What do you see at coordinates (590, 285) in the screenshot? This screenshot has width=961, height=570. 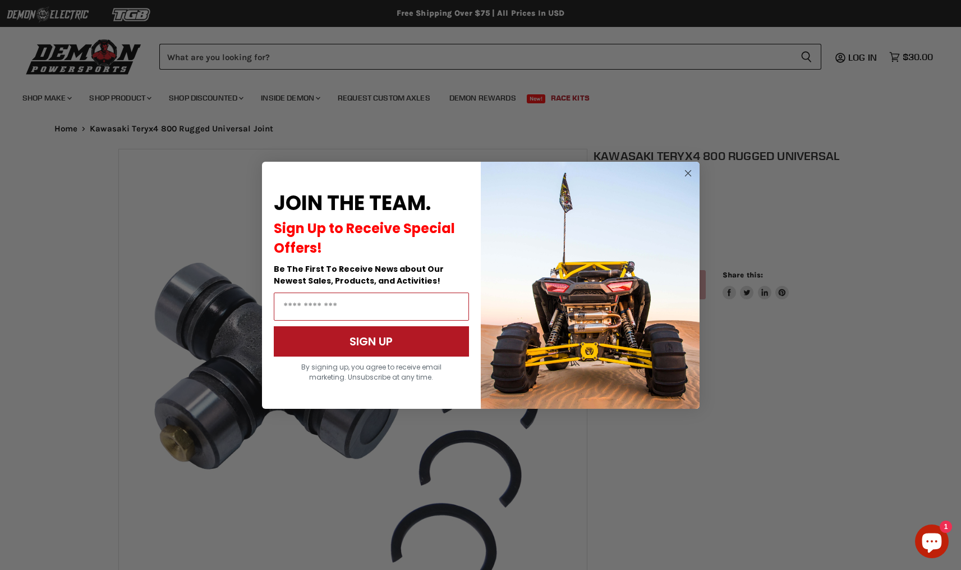 I see `img: a9095488-b6e7-41ba-879d-588abfab540b.jpeg` at bounding box center [590, 285].